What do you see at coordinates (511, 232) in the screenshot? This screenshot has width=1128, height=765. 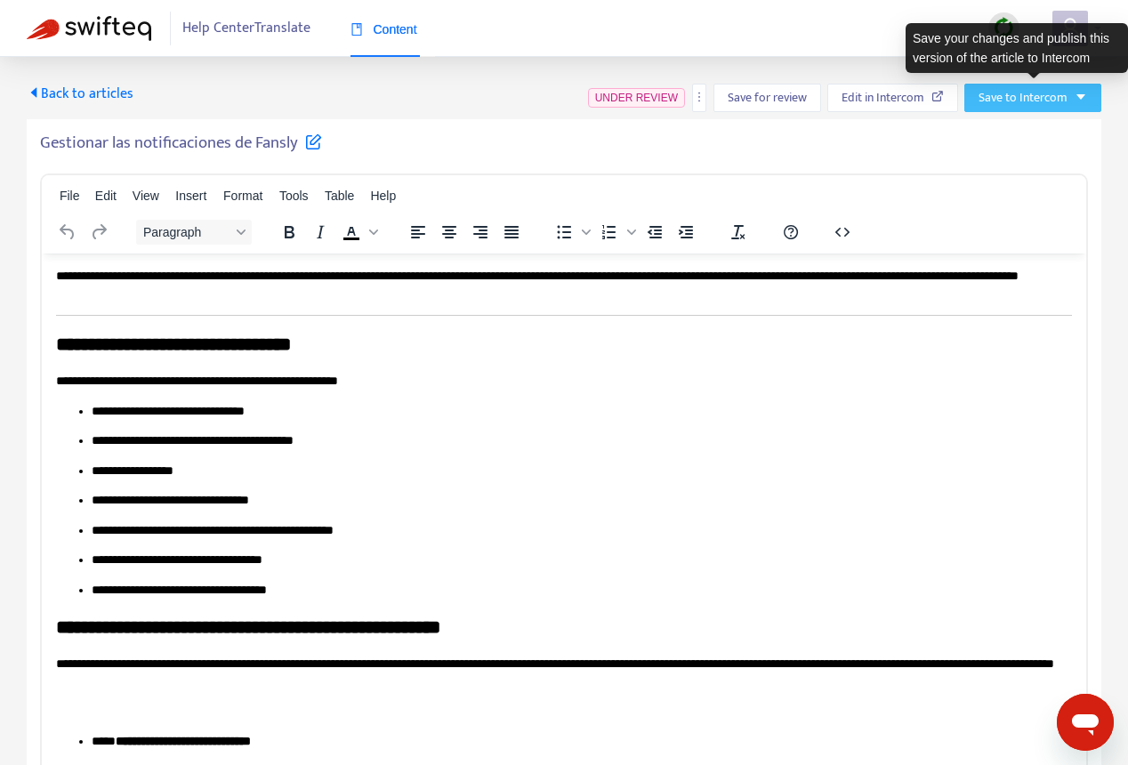 I see `button: Justify` at bounding box center [511, 232].